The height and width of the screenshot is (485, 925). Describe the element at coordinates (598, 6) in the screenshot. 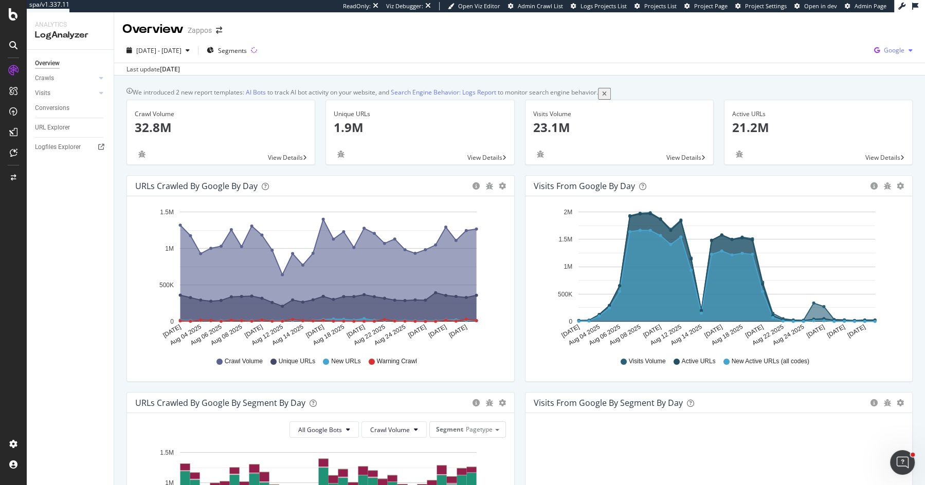

I see `a: Logs Projects List` at that location.